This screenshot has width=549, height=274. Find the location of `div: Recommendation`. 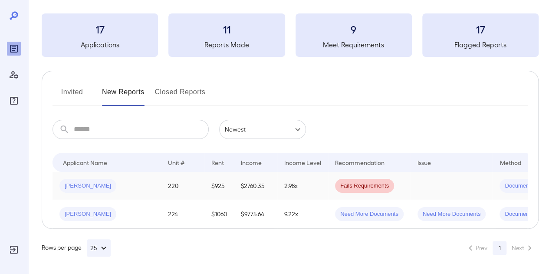

div: Recommendation is located at coordinates (360, 162).